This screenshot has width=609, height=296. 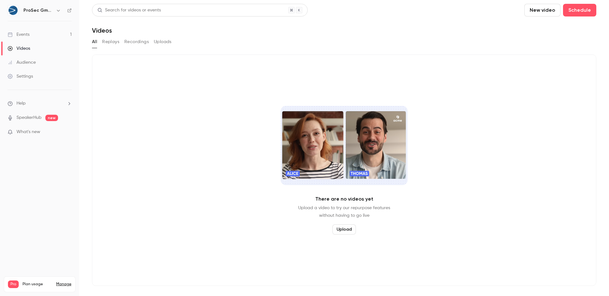 What do you see at coordinates (13, 284) in the screenshot?
I see `span: Pro` at bounding box center [13, 284].